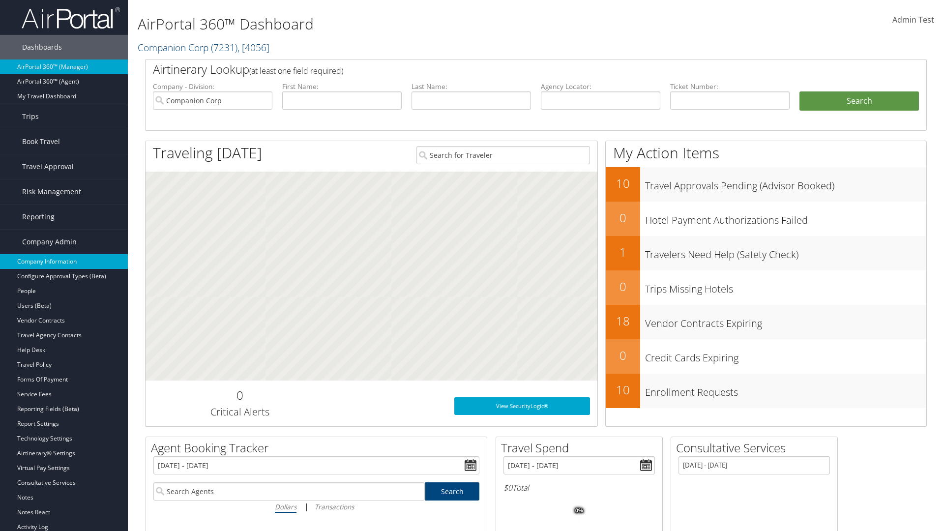  What do you see at coordinates (48, 167) in the screenshot?
I see `span: Travel Approval` at bounding box center [48, 167].